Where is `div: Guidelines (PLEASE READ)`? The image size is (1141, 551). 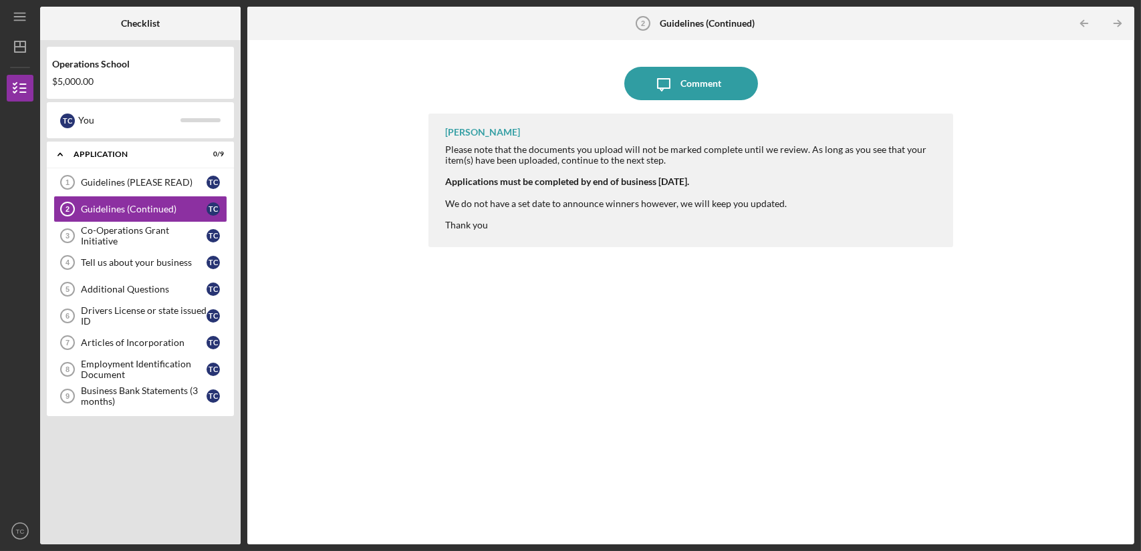 div: Guidelines (PLEASE READ) is located at coordinates (144, 182).